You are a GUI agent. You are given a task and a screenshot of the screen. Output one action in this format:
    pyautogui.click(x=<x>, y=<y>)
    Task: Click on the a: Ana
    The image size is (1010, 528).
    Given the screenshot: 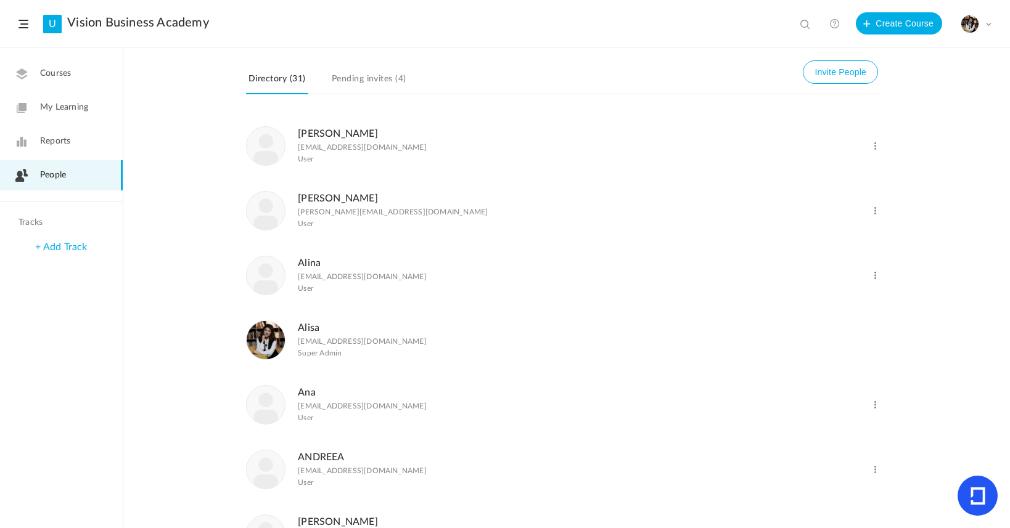 What is the action you would take?
    pyautogui.click(x=306, y=393)
    